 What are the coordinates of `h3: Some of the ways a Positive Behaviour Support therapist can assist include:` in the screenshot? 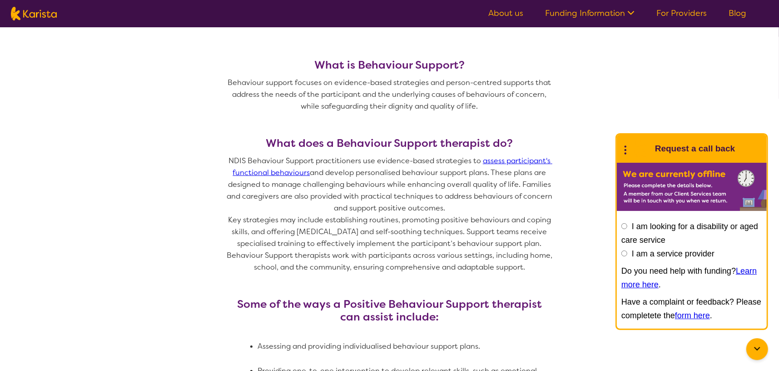 It's located at (390, 310).